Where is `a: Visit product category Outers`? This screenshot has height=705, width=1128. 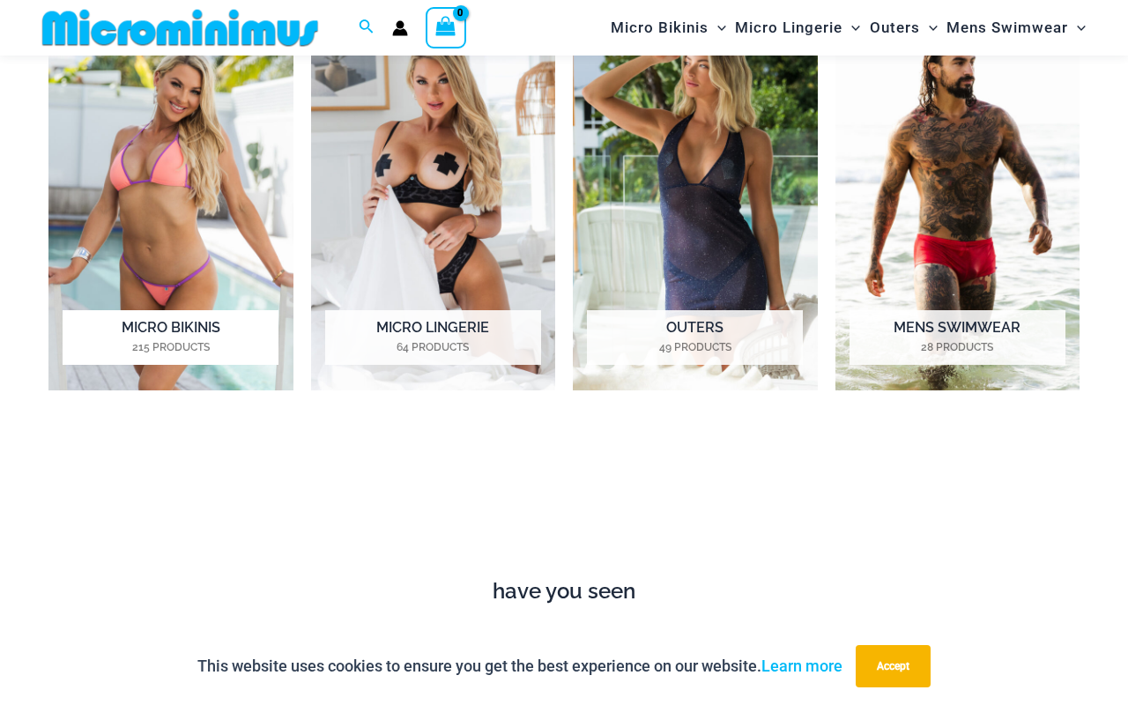
a: Visit product category Outers is located at coordinates (695, 201).